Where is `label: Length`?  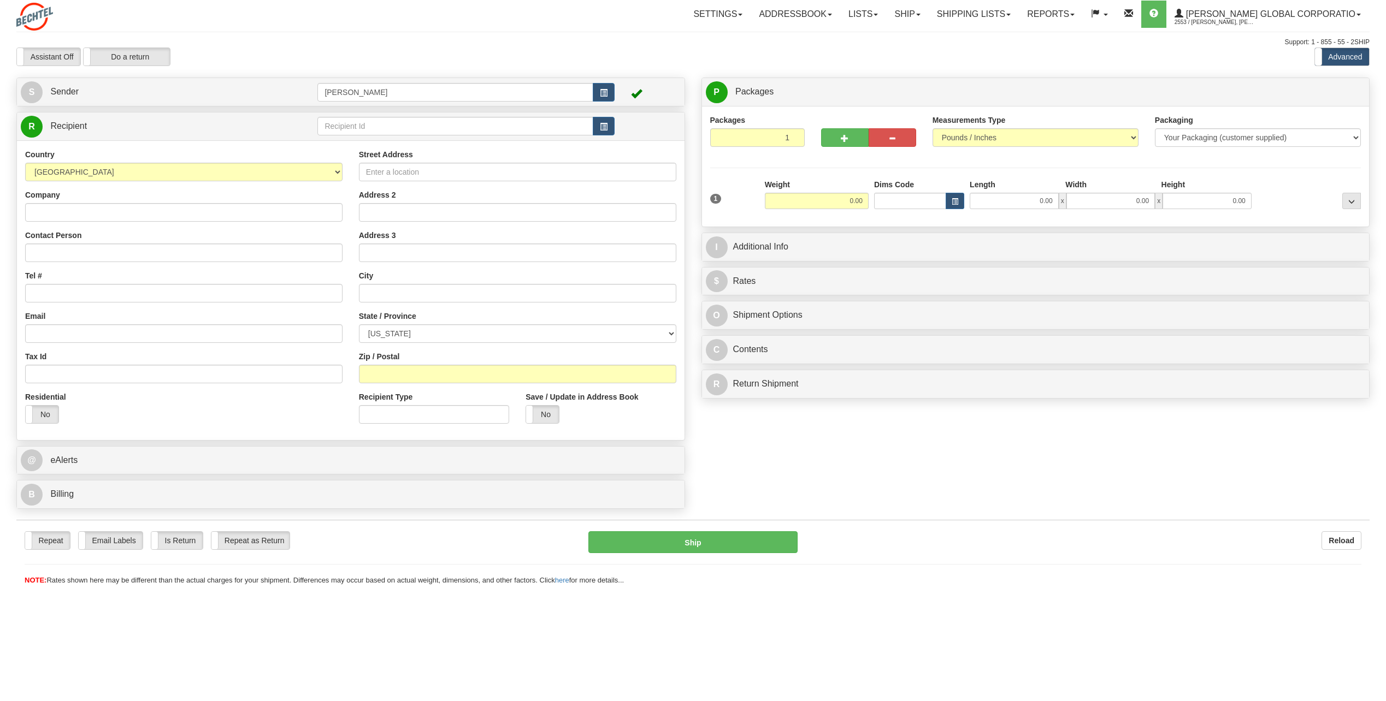
label: Length is located at coordinates (982, 185).